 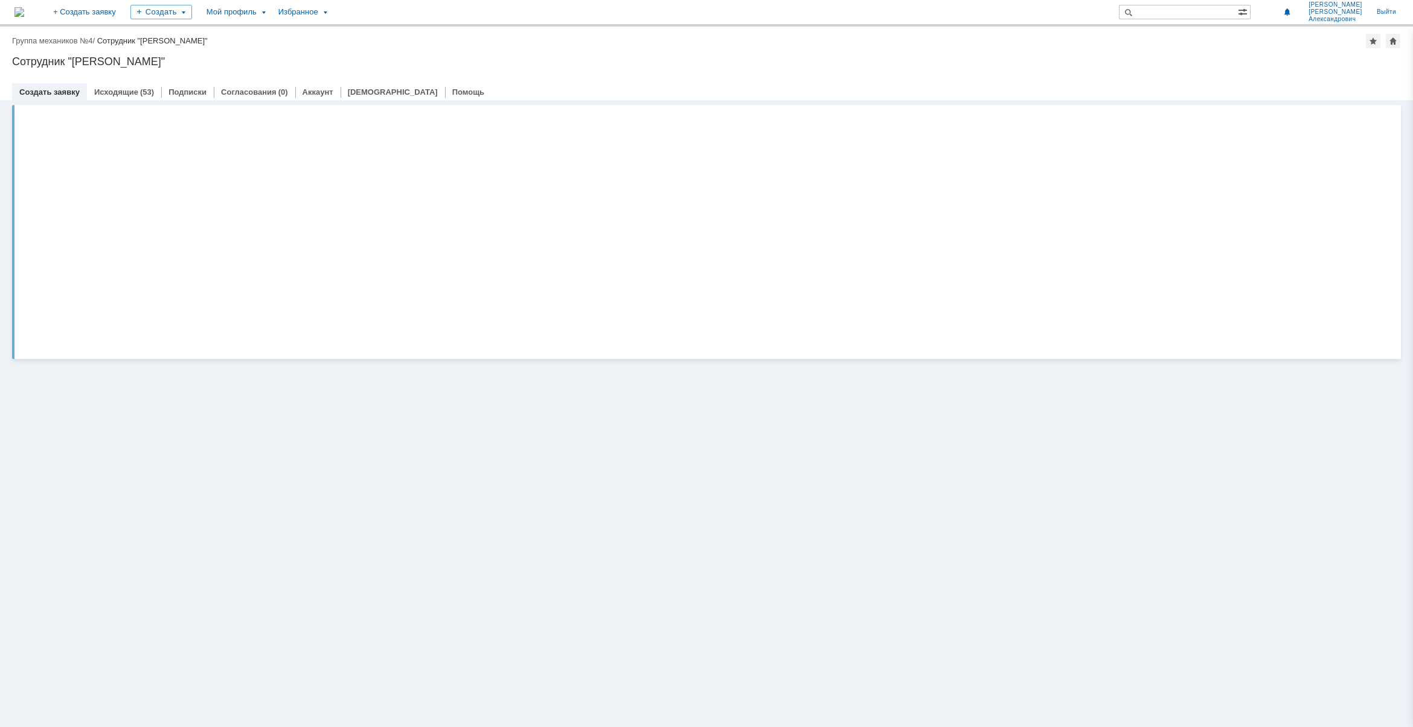 I want to click on a: Согласования, so click(x=249, y=92).